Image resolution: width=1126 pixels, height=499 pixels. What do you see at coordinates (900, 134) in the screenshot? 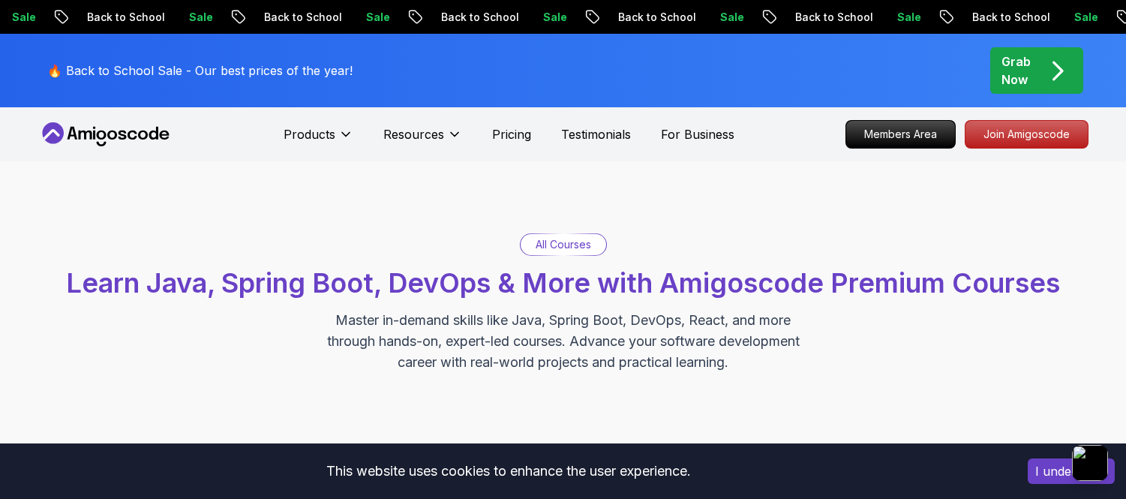
I see `a: Members Area` at bounding box center [900, 134].